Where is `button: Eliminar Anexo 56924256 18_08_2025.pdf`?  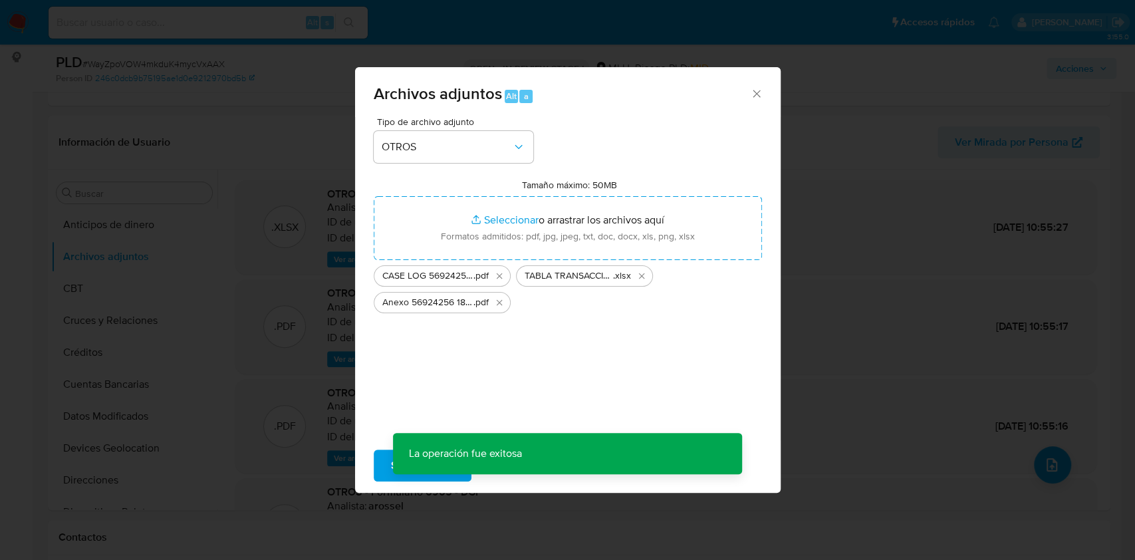 button: Eliminar Anexo 56924256 18_08_2025.pdf is located at coordinates (499, 303).